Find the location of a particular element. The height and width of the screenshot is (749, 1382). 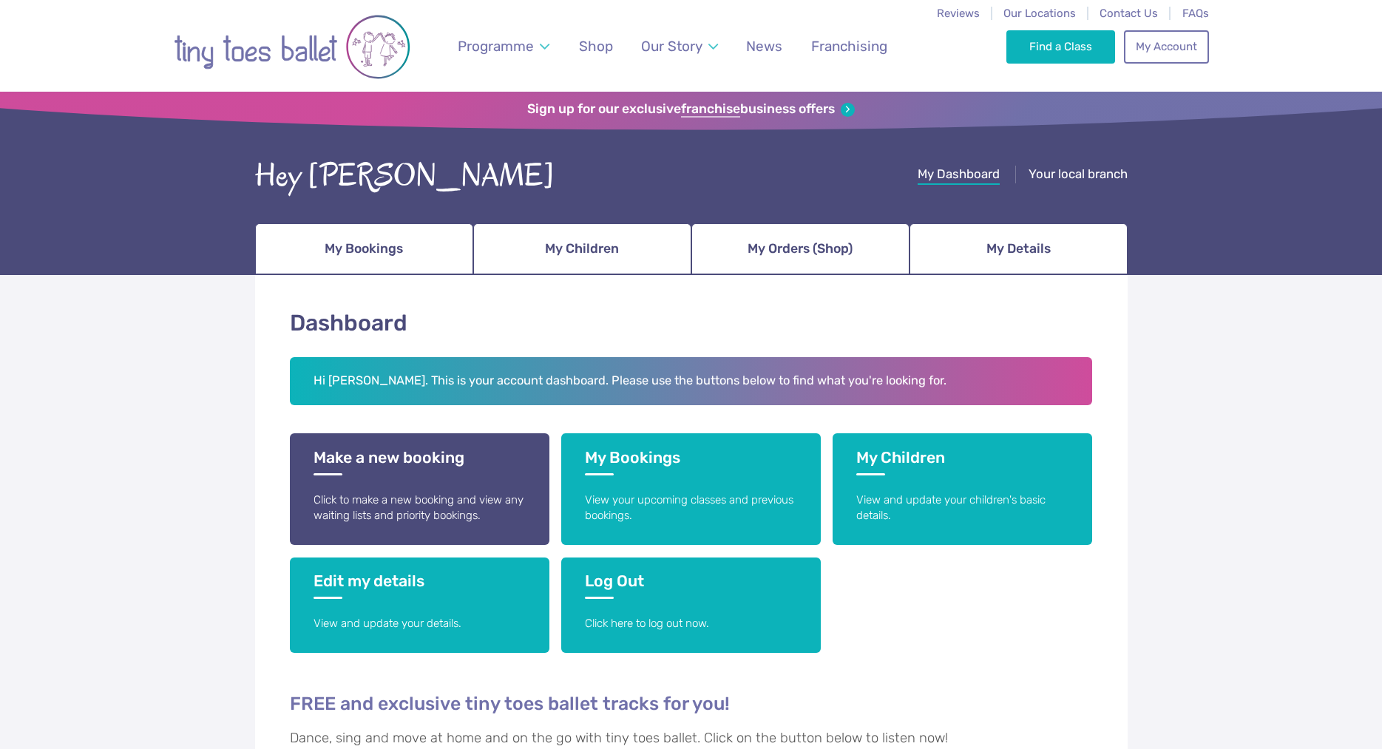

a: FAQs is located at coordinates (1196, 13).